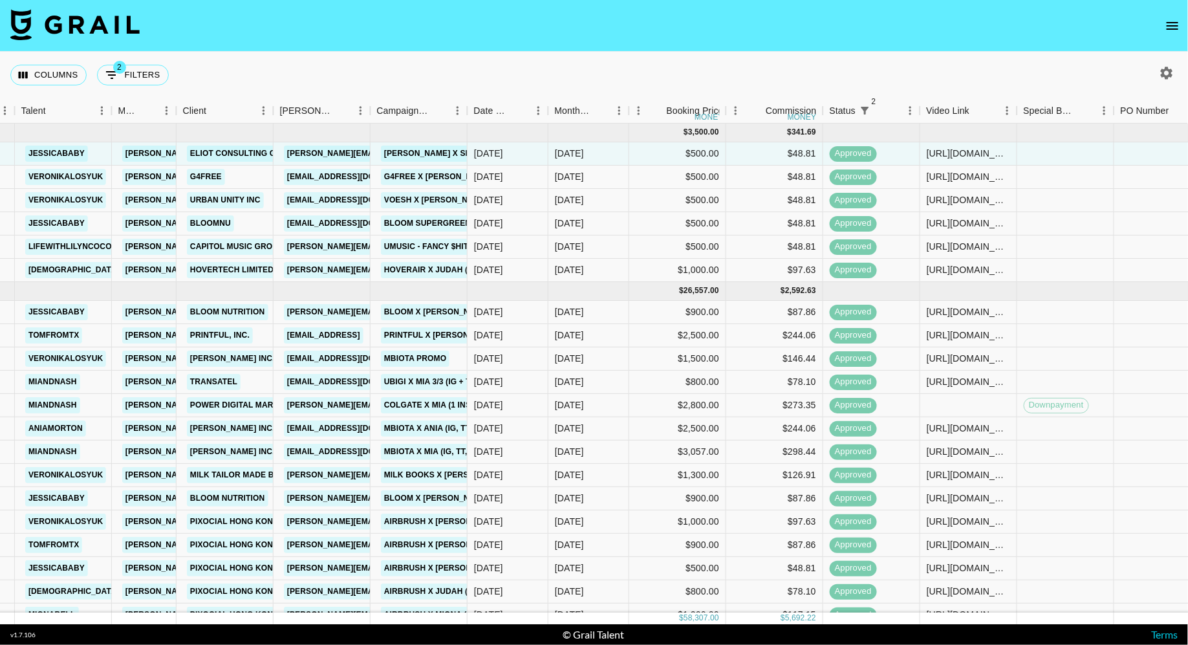 This screenshot has width=1188, height=645. I want to click on div: 11/07/2025, so click(488, 475).